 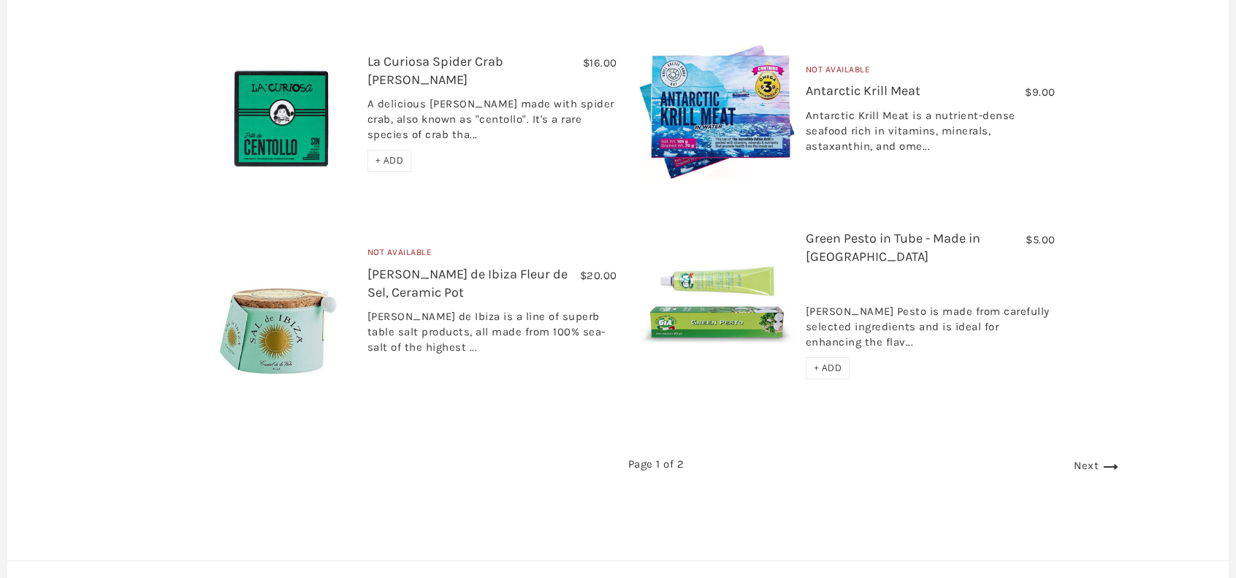 I want to click on span: $20.00, so click(x=598, y=275).